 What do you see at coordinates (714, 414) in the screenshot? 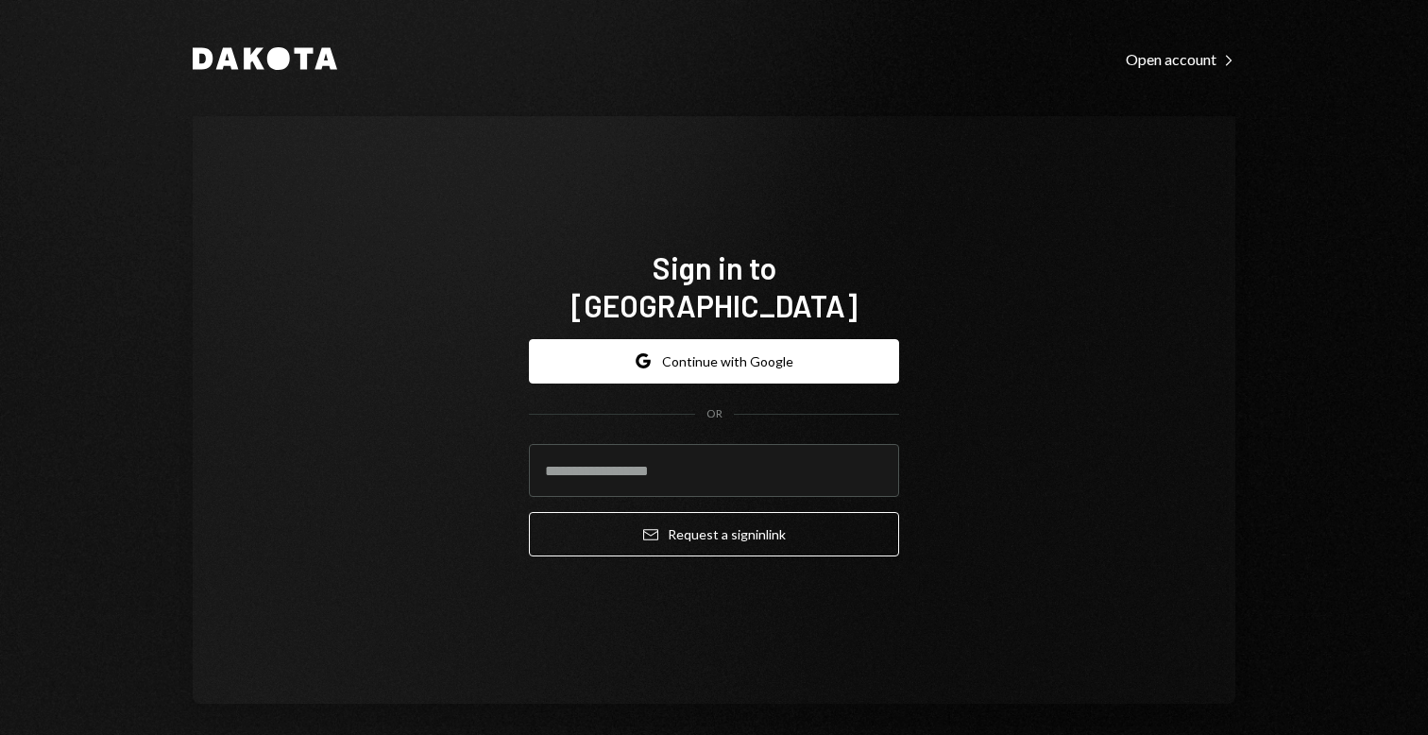
I see `div: OR` at bounding box center [714, 414].